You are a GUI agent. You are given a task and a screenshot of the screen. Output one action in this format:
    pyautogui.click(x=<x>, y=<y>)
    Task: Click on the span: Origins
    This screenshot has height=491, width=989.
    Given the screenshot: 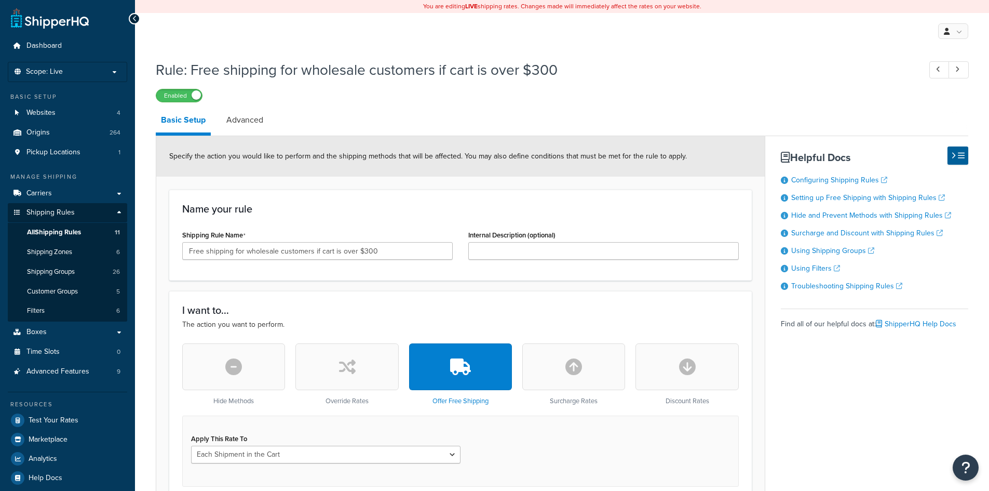 What is the action you would take?
    pyautogui.click(x=38, y=132)
    